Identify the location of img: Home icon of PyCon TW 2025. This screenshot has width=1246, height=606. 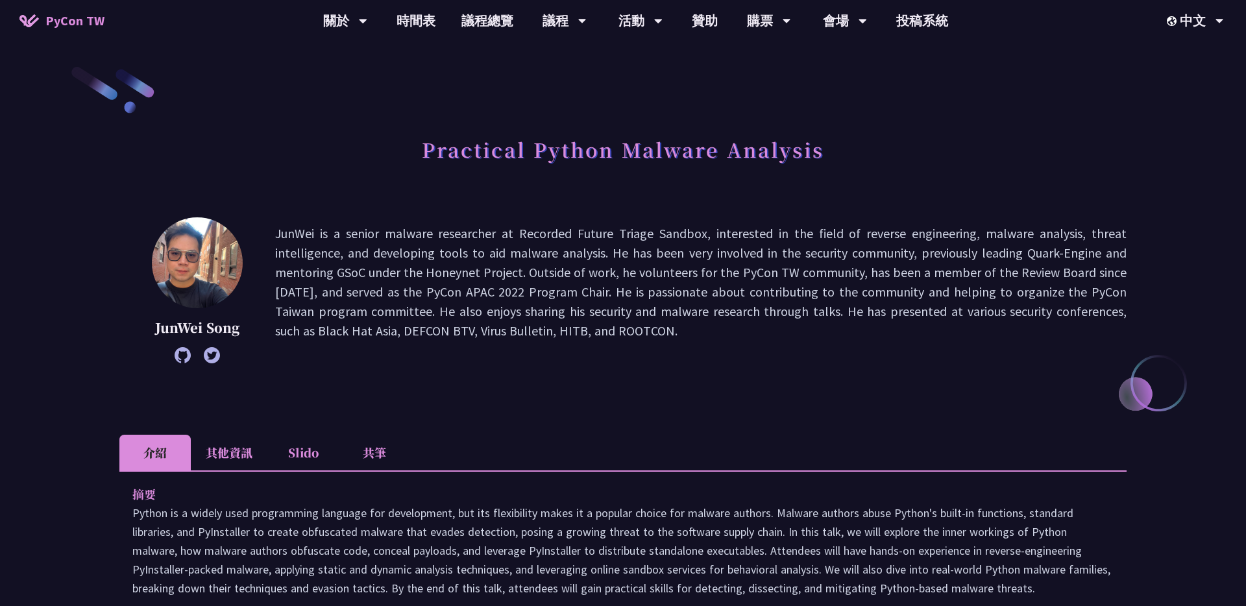
(29, 21).